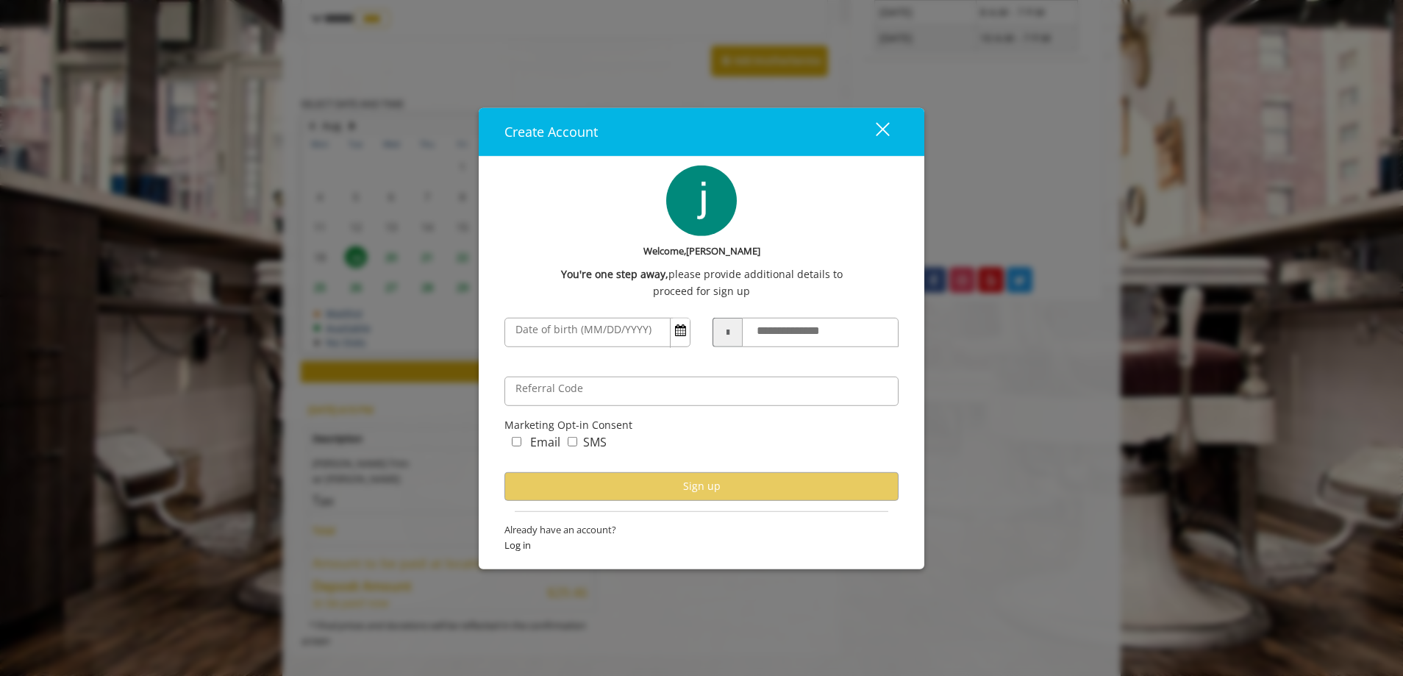  What do you see at coordinates (516, 441) in the screenshot?
I see `input: marketing_email_concern` at bounding box center [516, 441].